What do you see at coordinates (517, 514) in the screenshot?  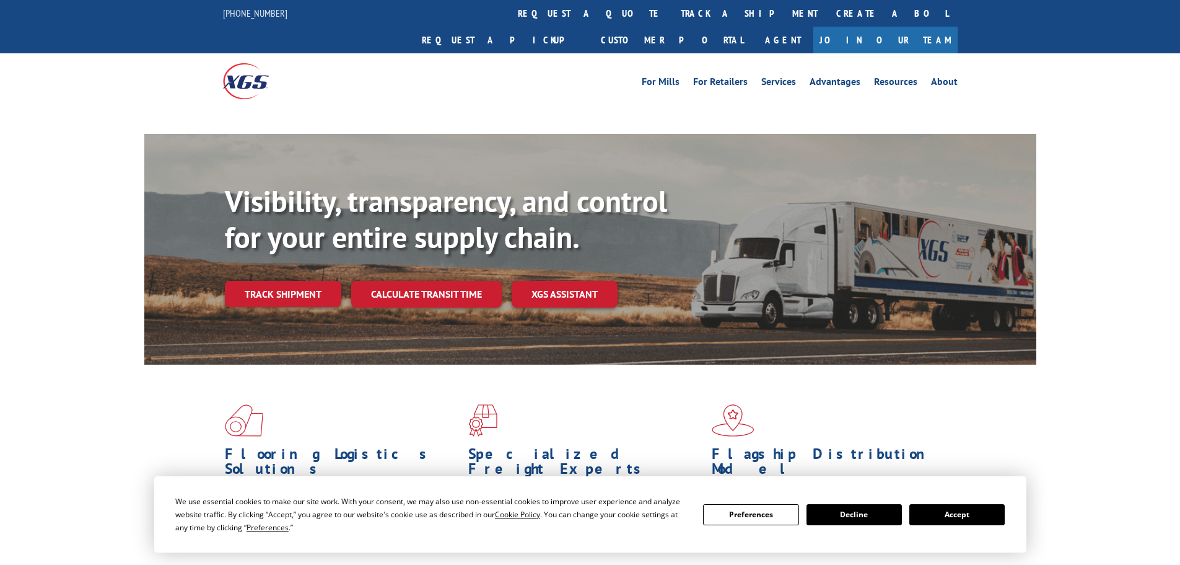 I see `span: Cookie Policy` at bounding box center [517, 514].